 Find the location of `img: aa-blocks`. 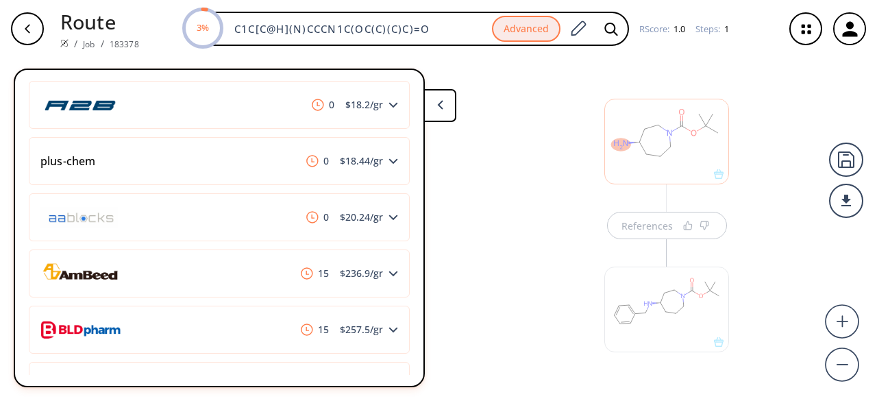

img: aa-blocks is located at coordinates (81, 217).